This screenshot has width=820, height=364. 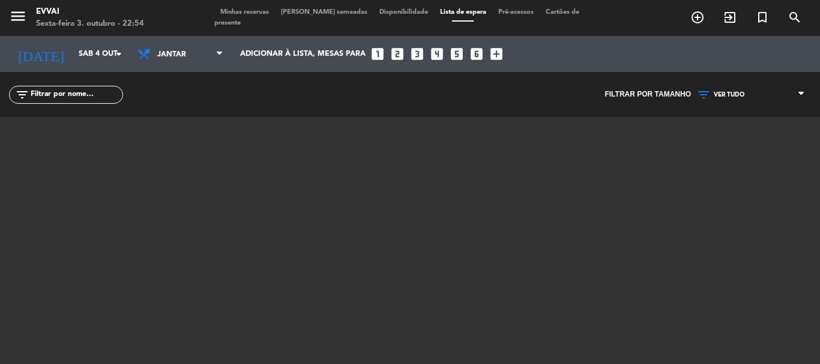 I want to click on span: Adicionar à lista, mesas para, so click(x=302, y=54).